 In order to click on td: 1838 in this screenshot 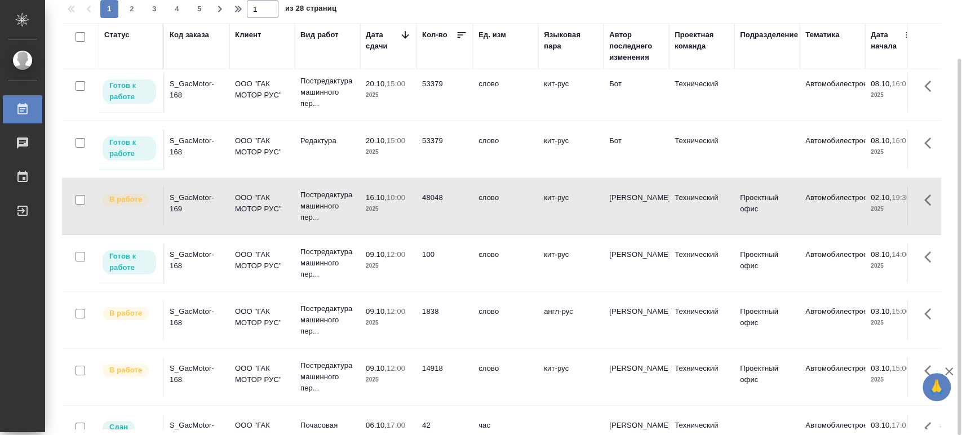, I will do `click(444, 320)`.